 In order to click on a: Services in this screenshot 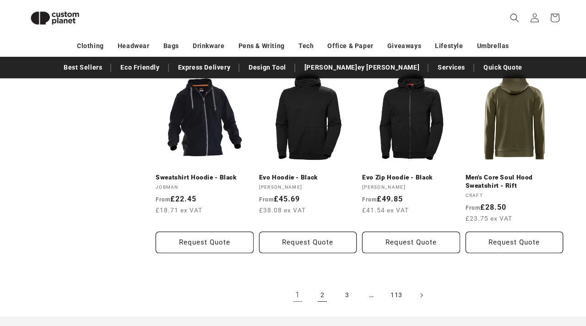, I will do `click(452, 67)`.